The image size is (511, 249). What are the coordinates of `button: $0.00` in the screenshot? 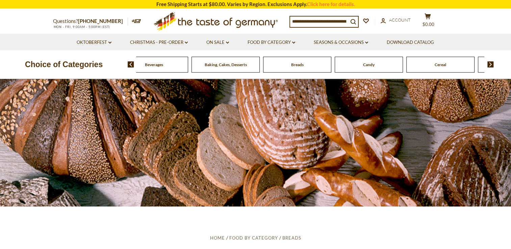 It's located at (428, 22).